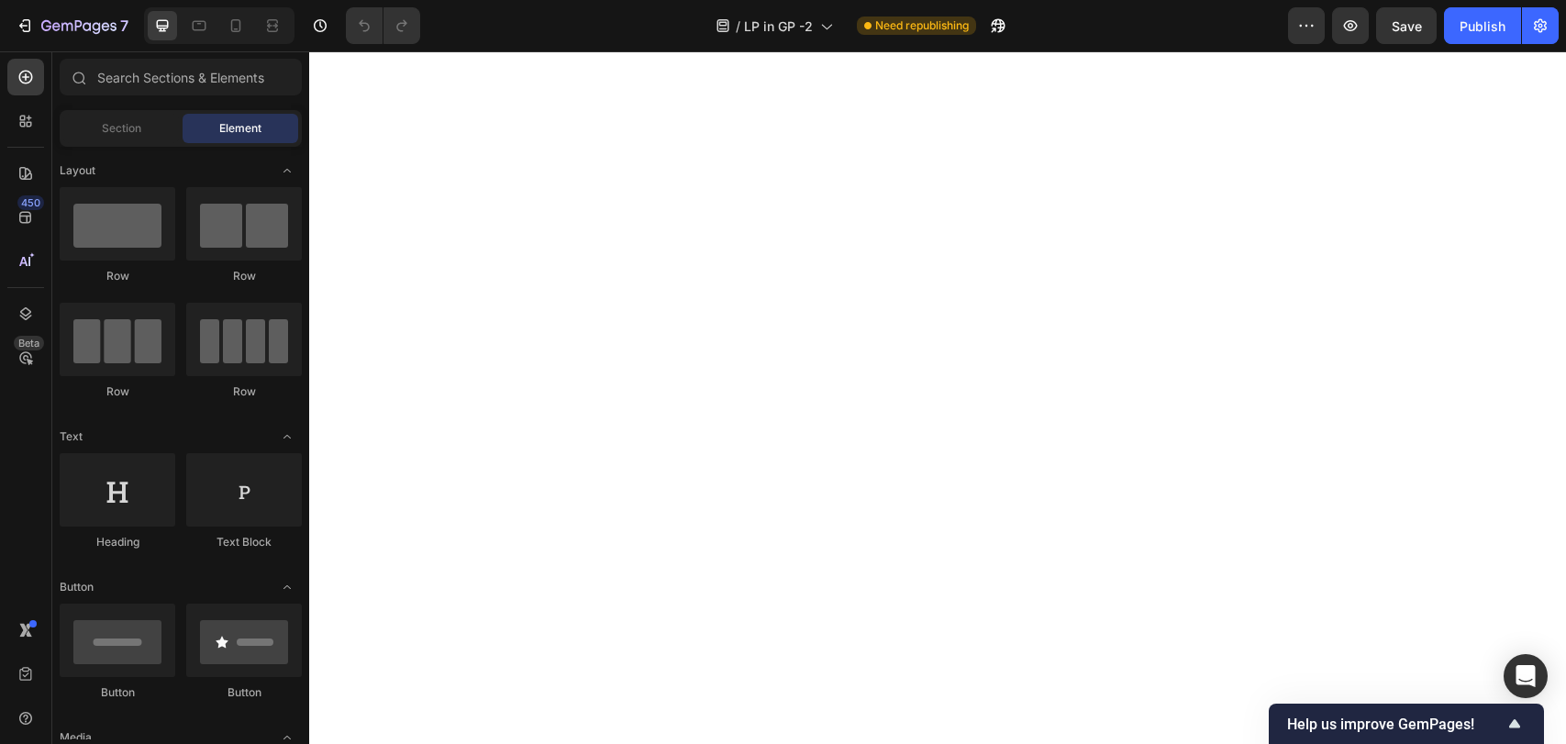 The height and width of the screenshot is (744, 1566). Describe the element at coordinates (778, 26) in the screenshot. I see `span: LP in GP -2` at that location.